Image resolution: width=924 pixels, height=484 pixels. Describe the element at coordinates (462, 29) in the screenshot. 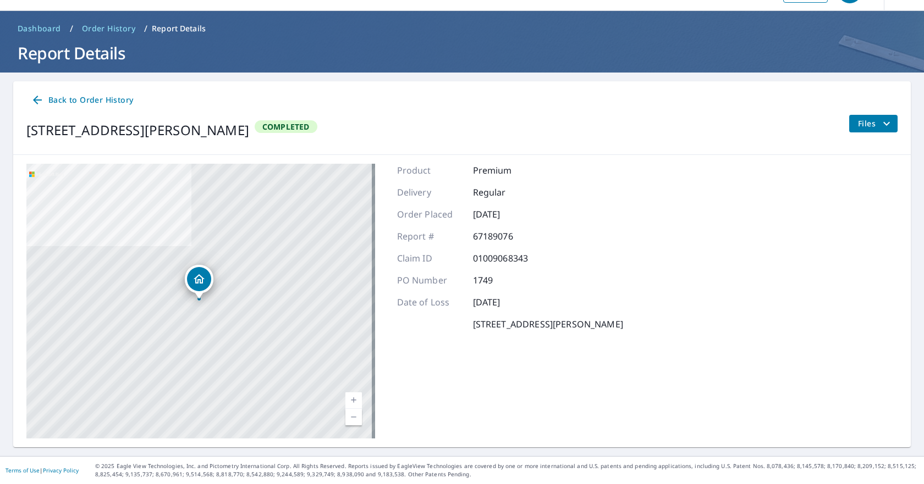

I see `nav: breadcrumb` at that location.